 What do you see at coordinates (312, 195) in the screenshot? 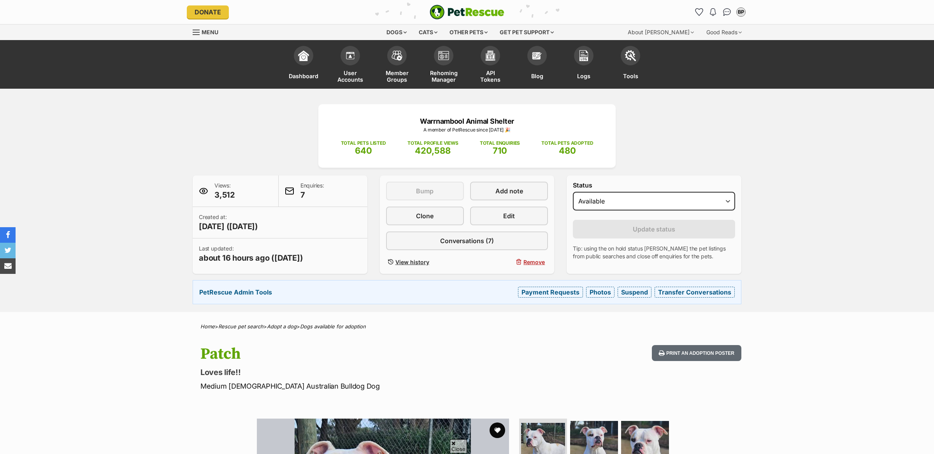
I see `span: 7` at bounding box center [312, 195].